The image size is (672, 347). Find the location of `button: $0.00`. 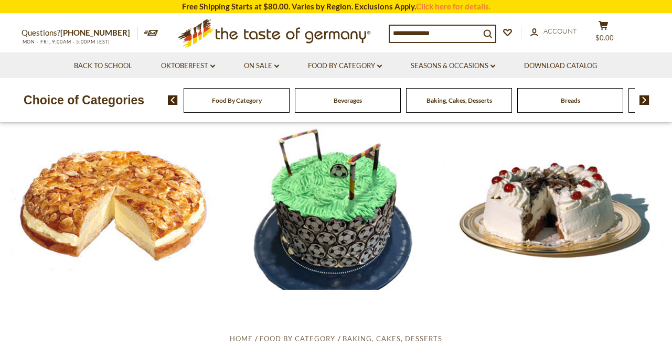

button: $0.00 is located at coordinates (604, 34).